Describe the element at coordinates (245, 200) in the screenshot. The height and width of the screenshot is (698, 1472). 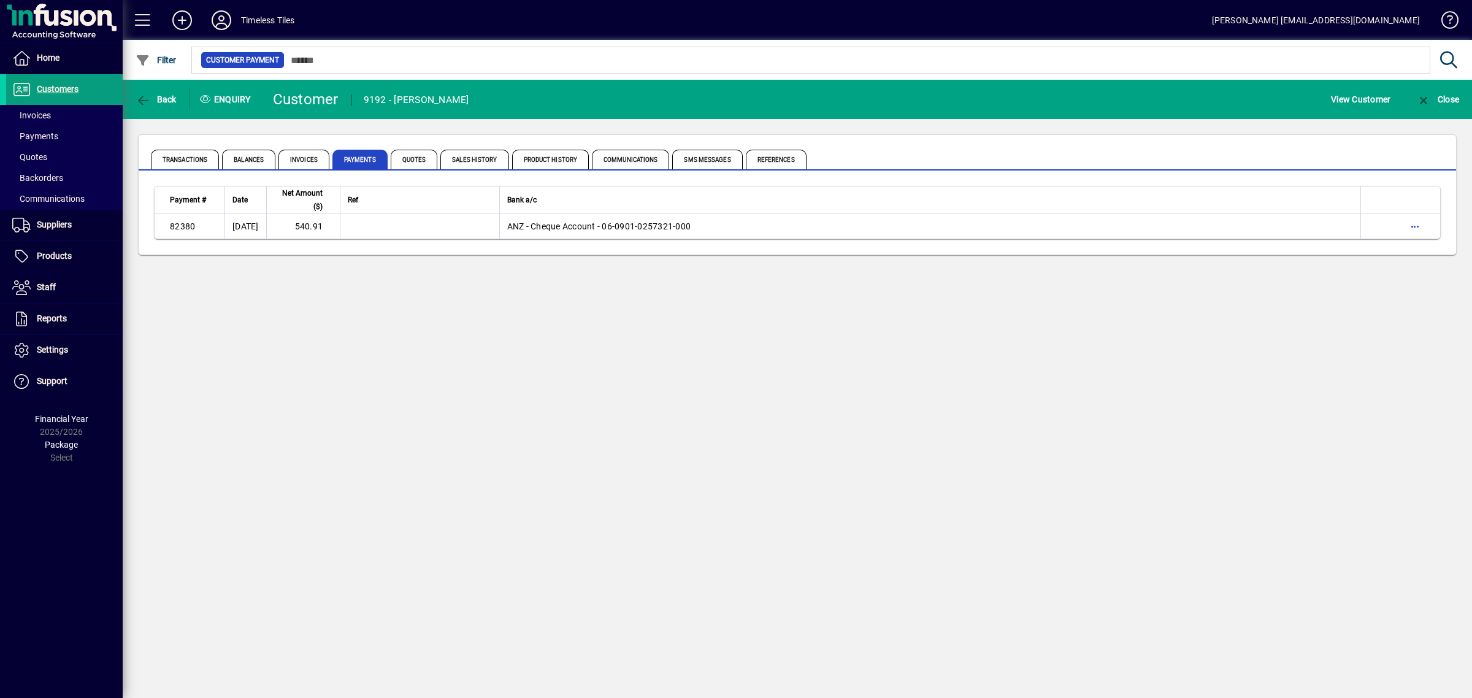
I see `div: Date` at that location.